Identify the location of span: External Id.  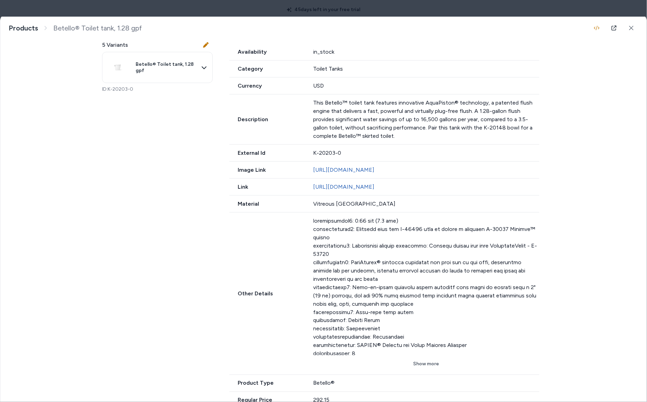
(267, 153).